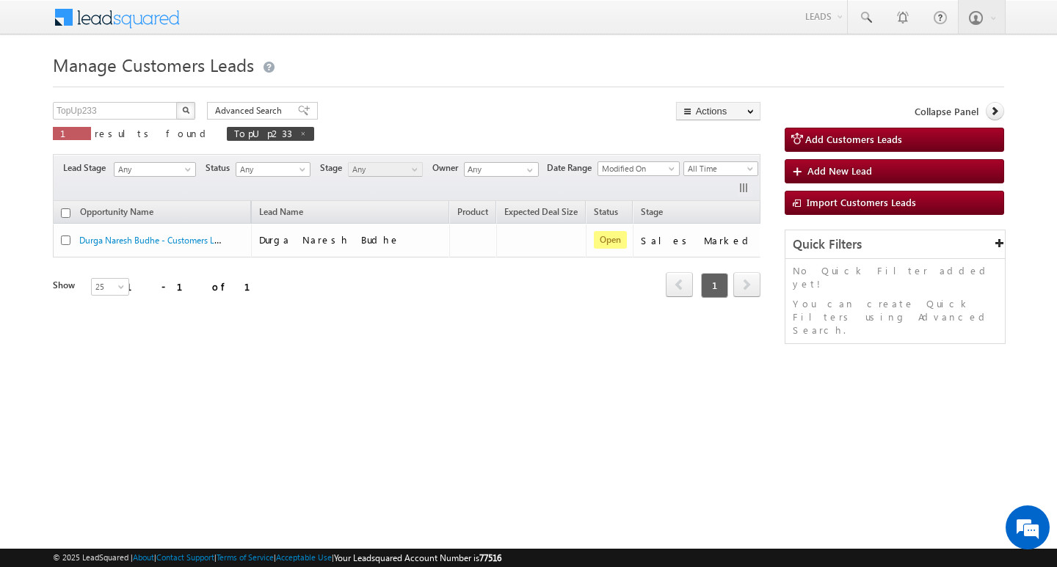 The width and height of the screenshot is (1057, 567). Describe the element at coordinates (263, 133) in the screenshot. I see `span: TopUp233` at that location.